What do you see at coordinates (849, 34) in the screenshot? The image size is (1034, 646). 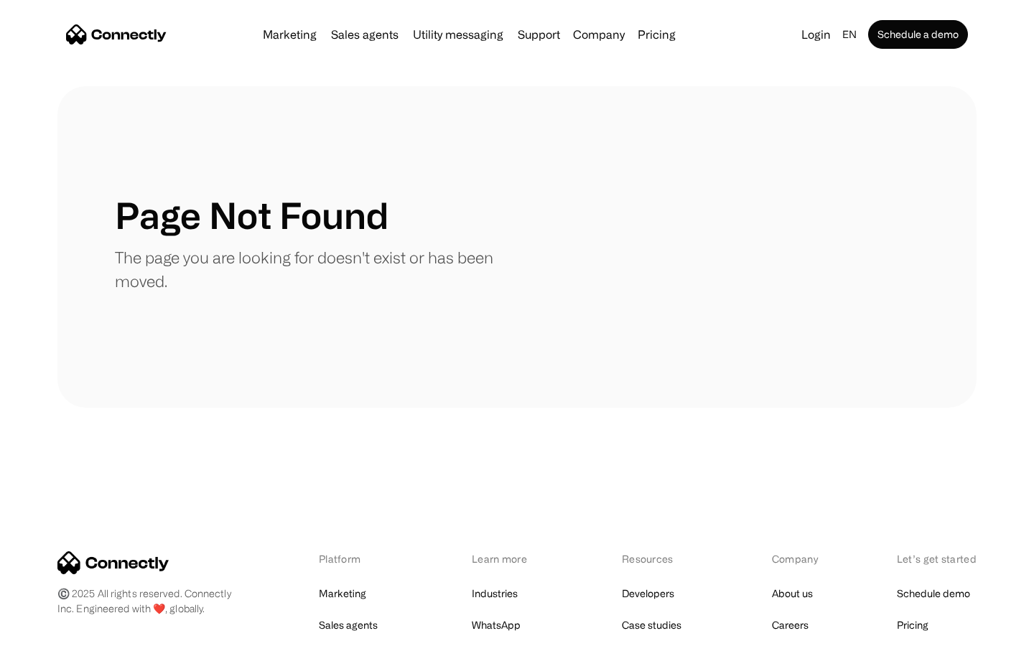 I see `div: en` at bounding box center [849, 34].